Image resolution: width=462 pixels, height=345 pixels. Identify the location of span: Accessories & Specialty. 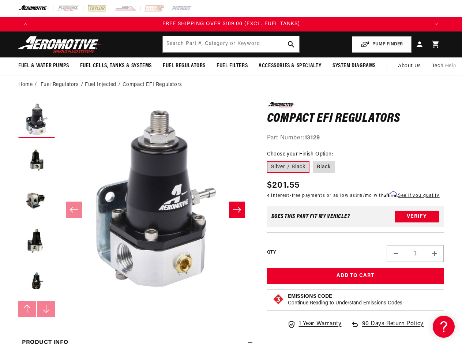
(290, 66).